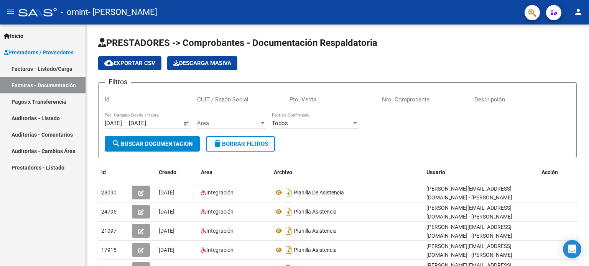 Image resolution: width=589 pixels, height=266 pixels. I want to click on div: Open Intercom Messenger, so click(572, 249).